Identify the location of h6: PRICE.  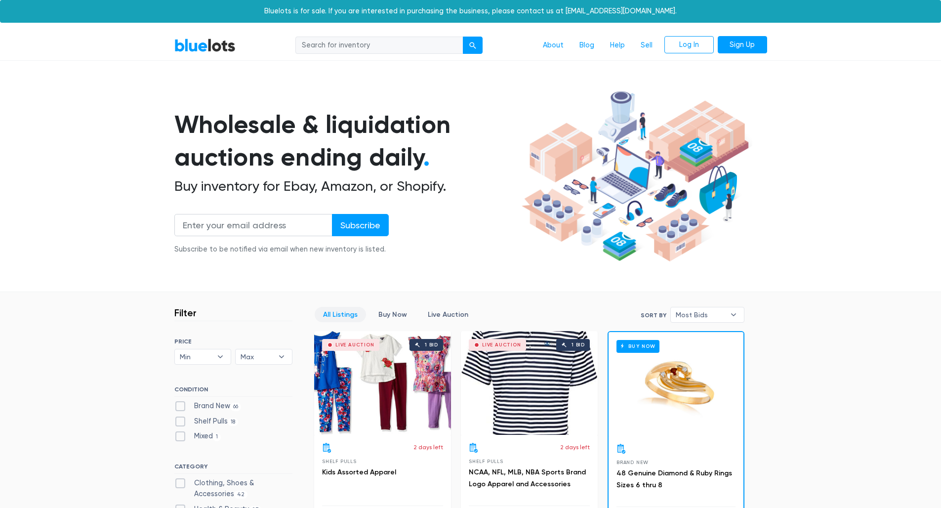
(233, 341).